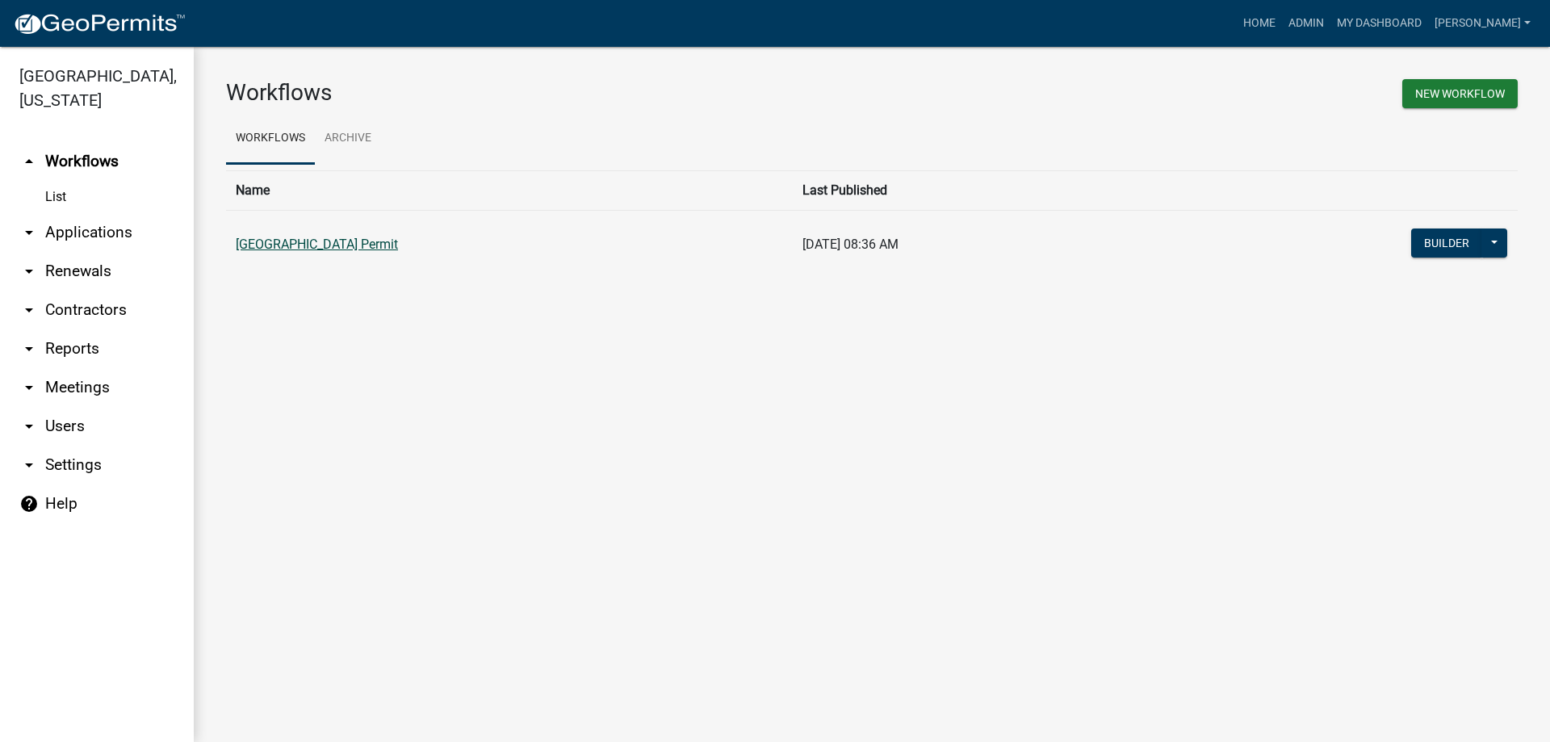 The height and width of the screenshot is (742, 1550). What do you see at coordinates (509, 190) in the screenshot?
I see `th: Name` at bounding box center [509, 190].